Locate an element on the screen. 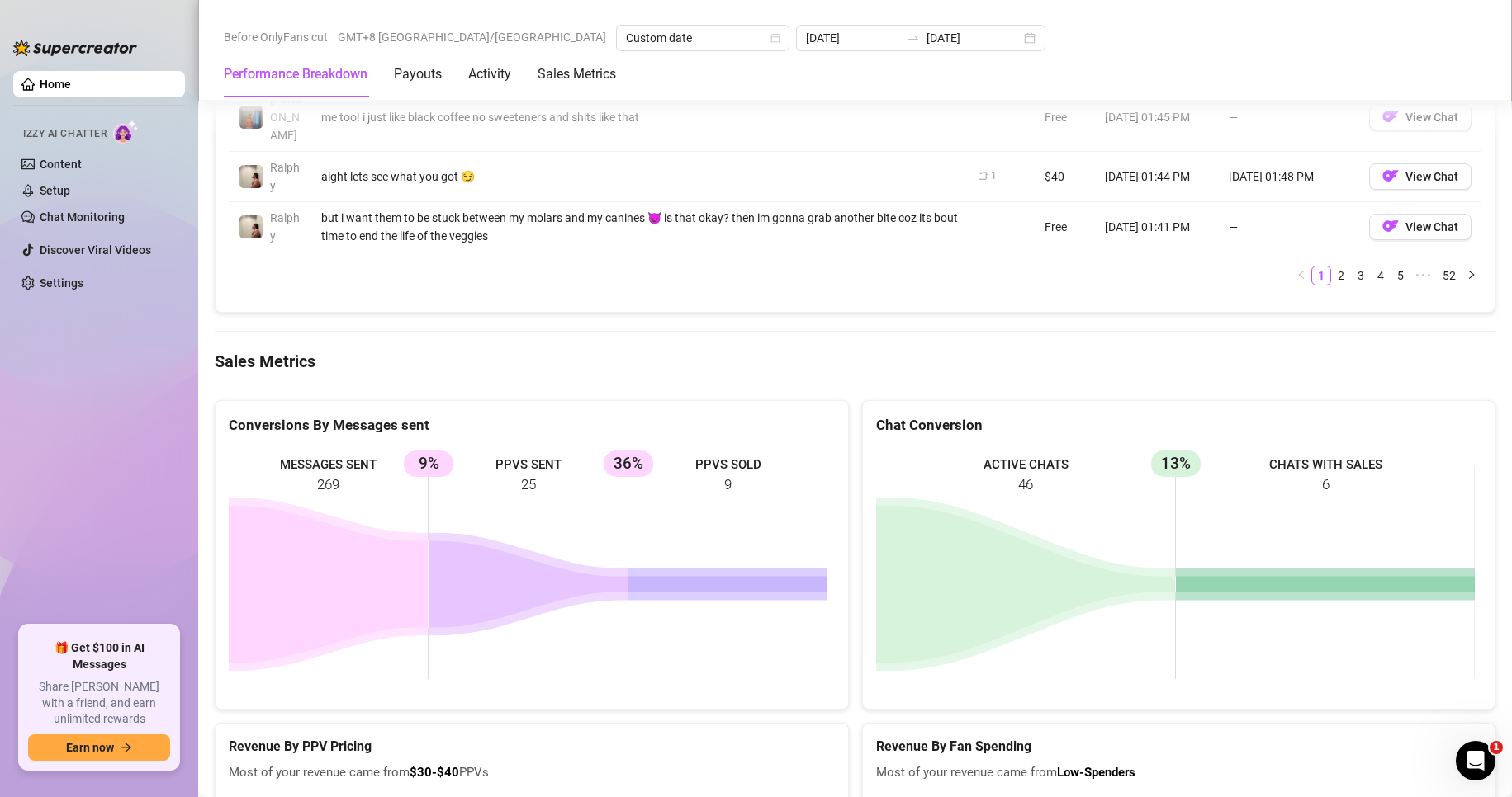 This screenshot has width=1512, height=797. span: calendar is located at coordinates (776, 38).